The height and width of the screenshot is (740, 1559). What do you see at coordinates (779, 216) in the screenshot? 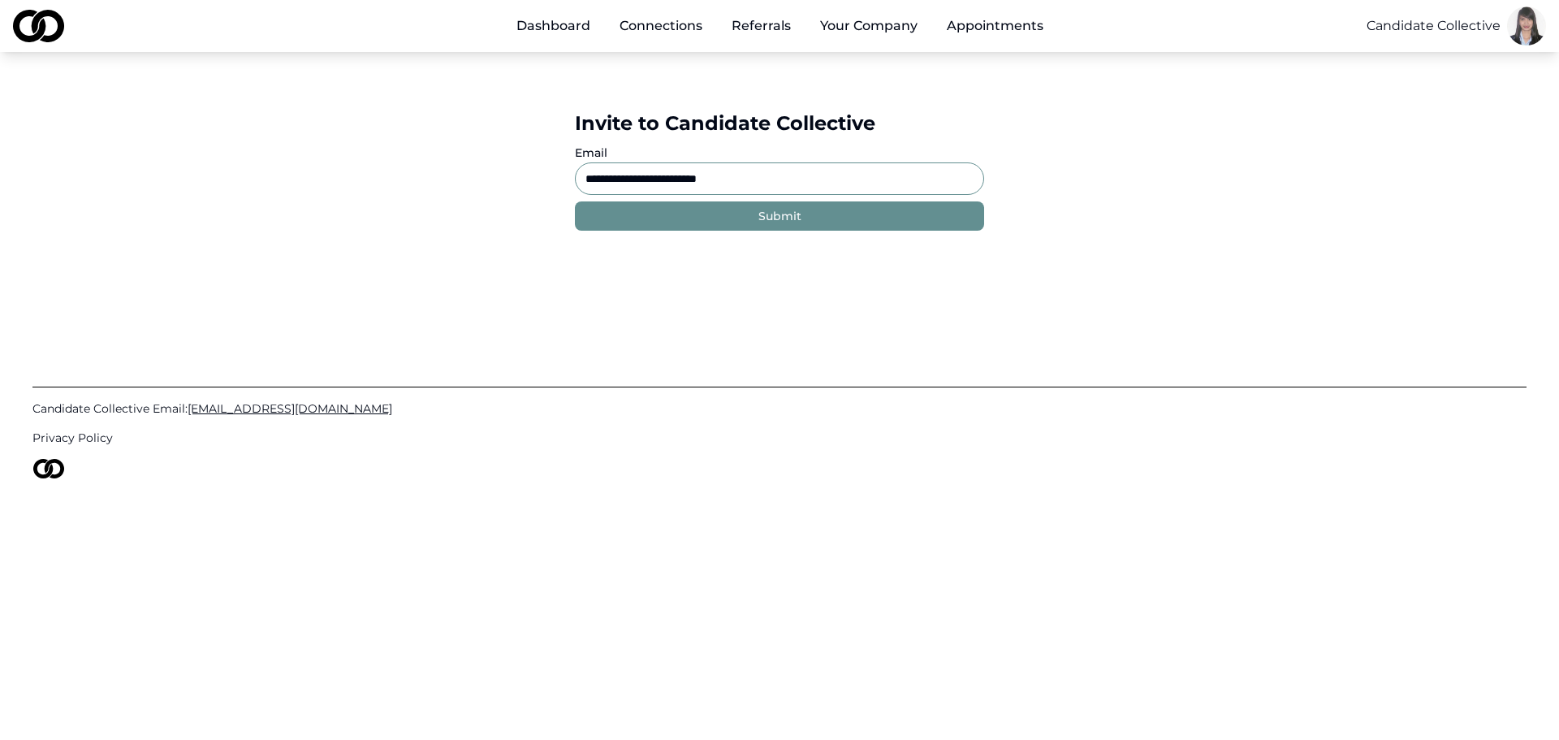
I see `button: Submit` at bounding box center [779, 216].